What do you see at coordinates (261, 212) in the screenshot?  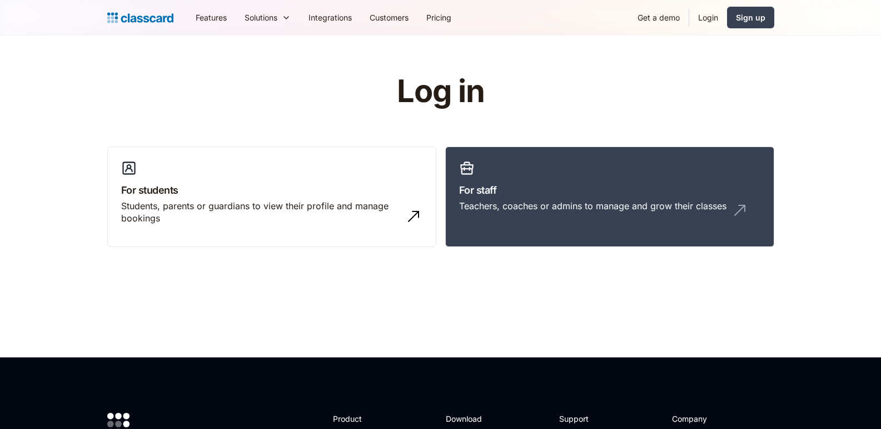 I see `div: Students, parents or guardians to view their profile and manage bookings` at bounding box center [261, 212].